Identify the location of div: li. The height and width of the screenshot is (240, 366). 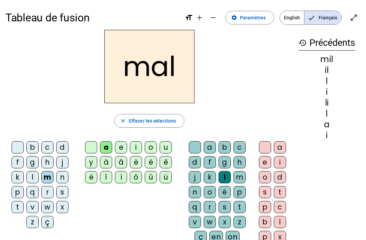
(327, 103).